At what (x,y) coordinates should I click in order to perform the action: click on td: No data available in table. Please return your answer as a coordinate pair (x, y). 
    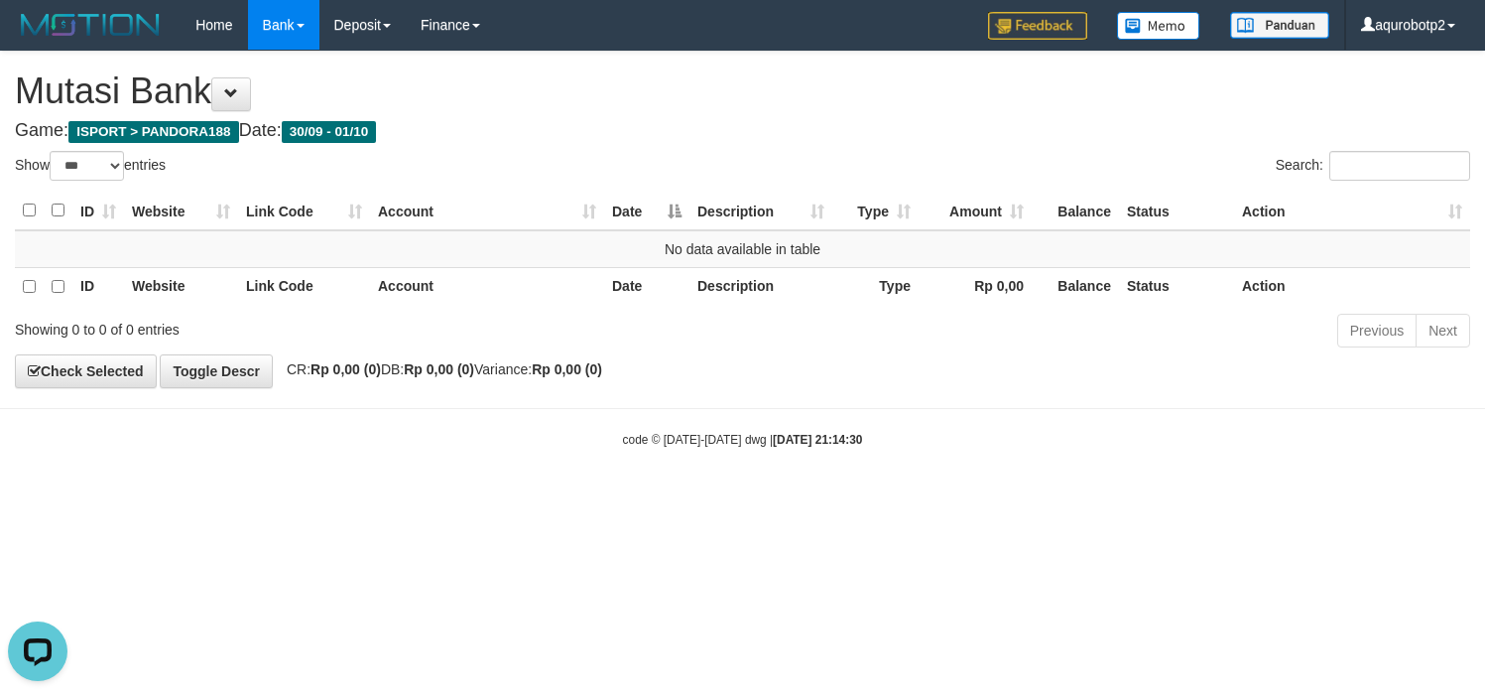
    Looking at the image, I should click on (742, 249).